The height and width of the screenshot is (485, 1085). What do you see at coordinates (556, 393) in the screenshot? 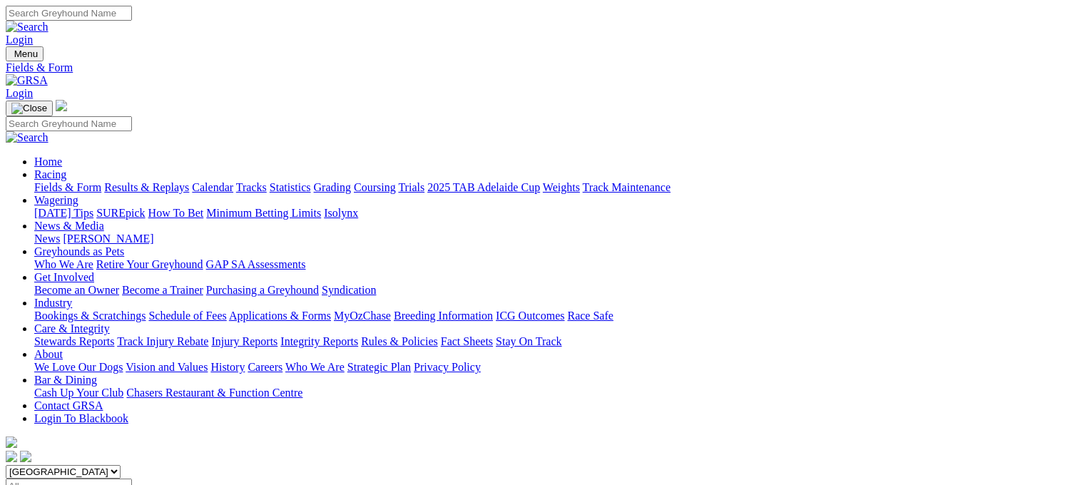
I see `div: Bar & Dining` at bounding box center [556, 393].